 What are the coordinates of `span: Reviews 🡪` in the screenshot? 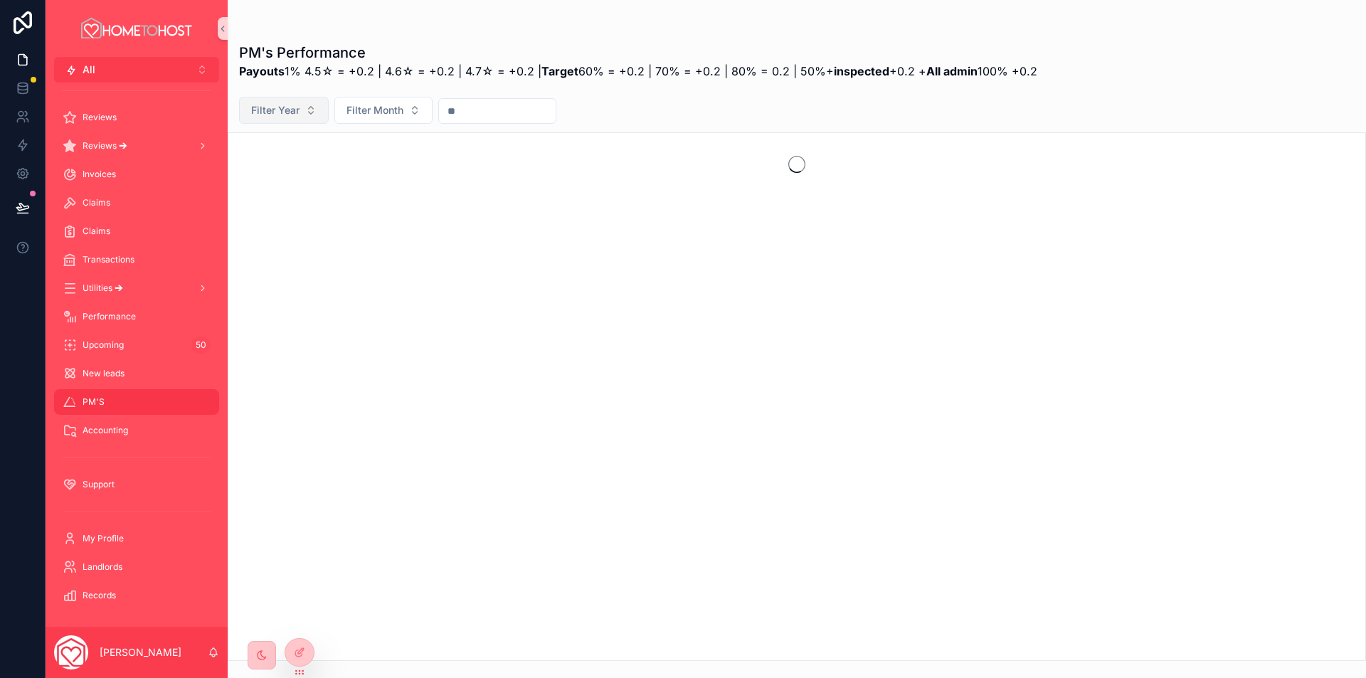 It's located at (105, 146).